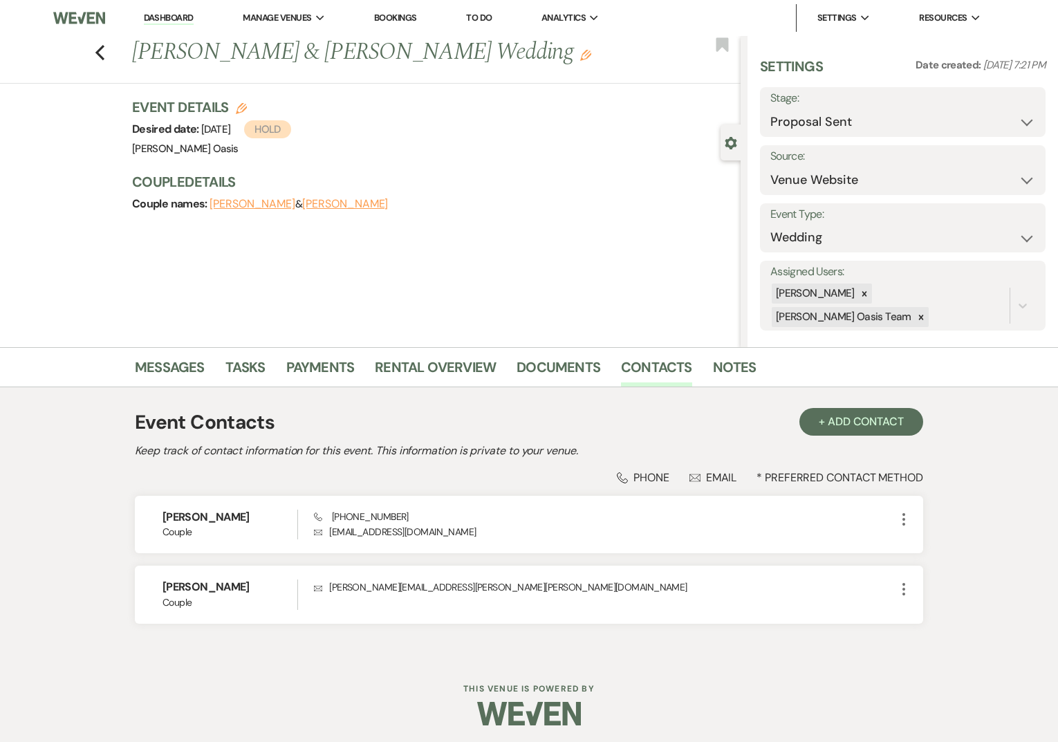  What do you see at coordinates (734, 371) in the screenshot?
I see `a: Notes` at bounding box center [734, 371].